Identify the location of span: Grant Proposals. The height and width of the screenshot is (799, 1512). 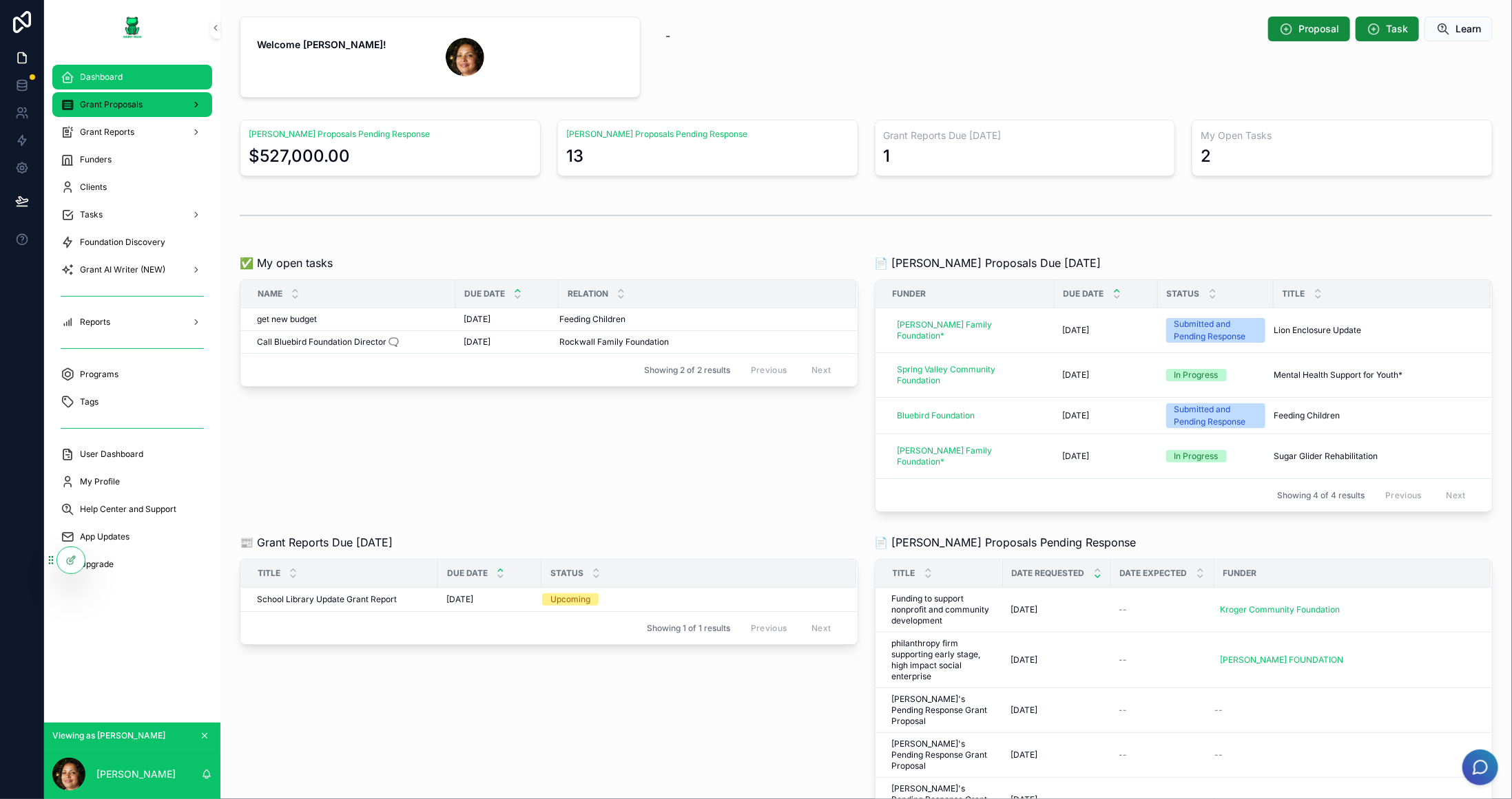
(111, 105).